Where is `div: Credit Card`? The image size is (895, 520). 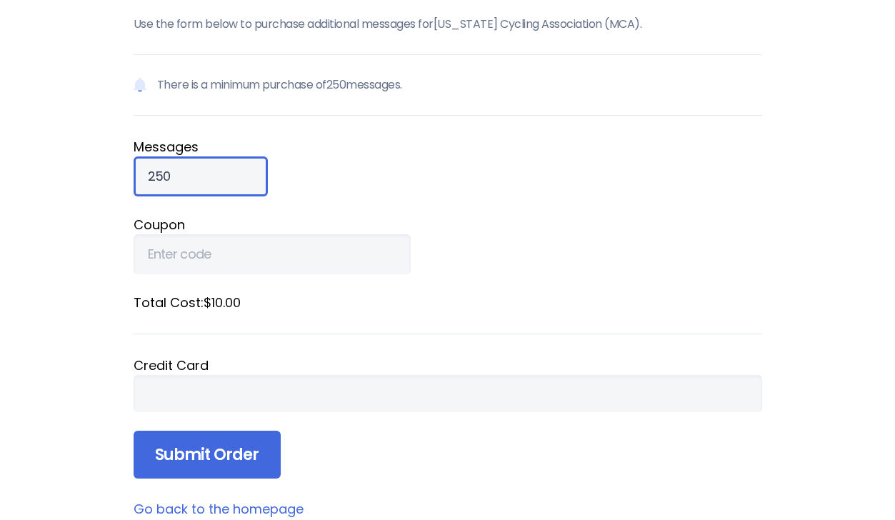 div: Credit Card is located at coordinates (448, 365).